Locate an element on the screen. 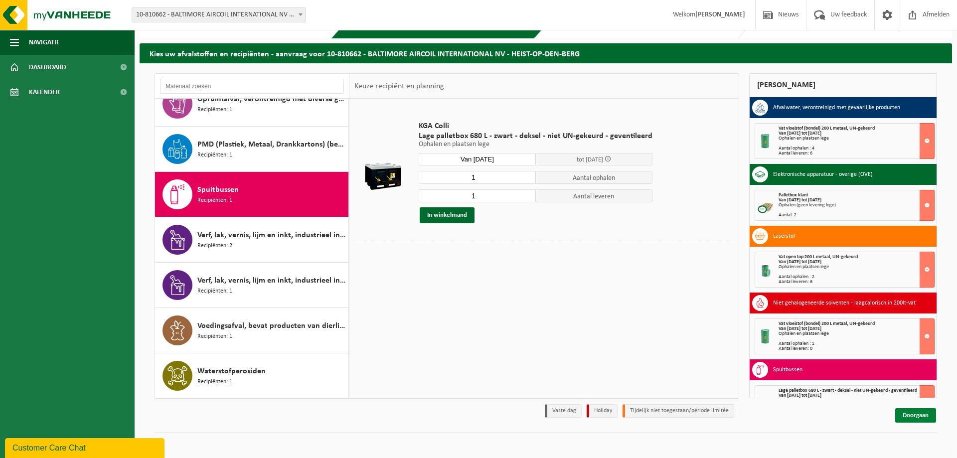 The width and height of the screenshot is (957, 458). span: Vat open top 200 L metaal, UN-gekeurd is located at coordinates (818, 257).